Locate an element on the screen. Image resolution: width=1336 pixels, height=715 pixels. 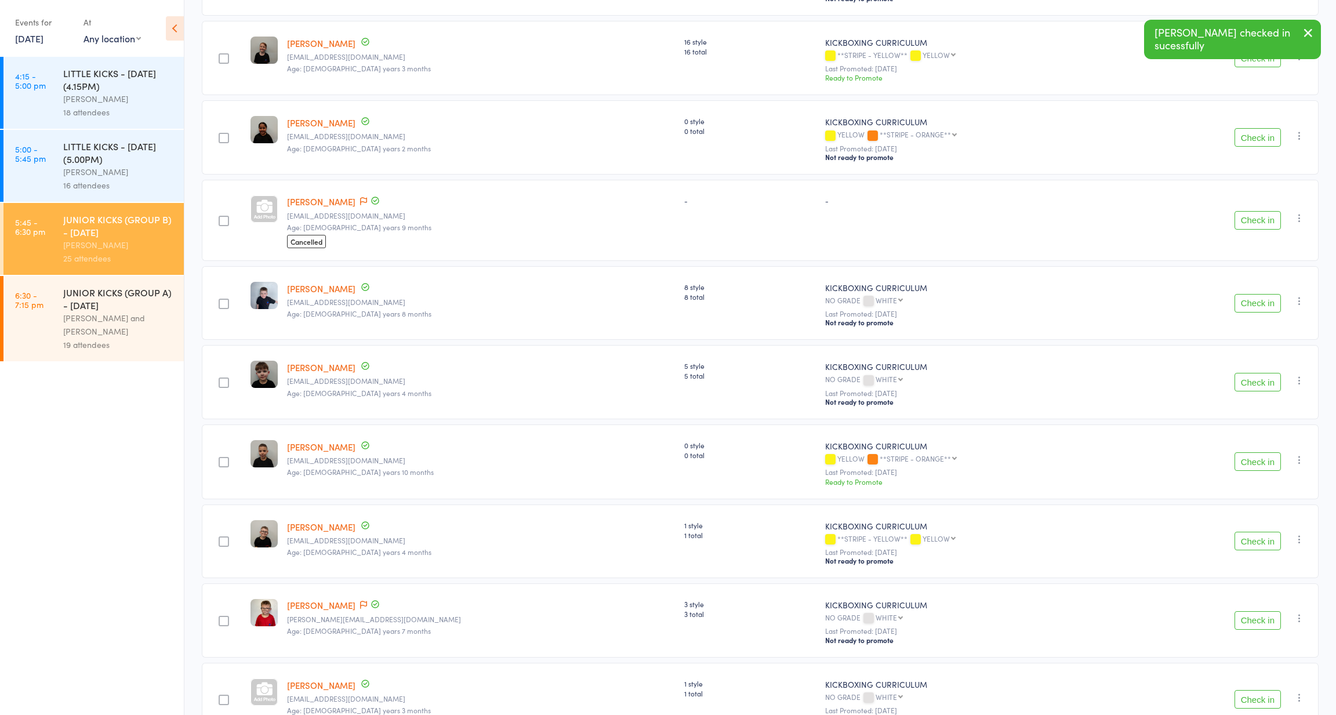
div: 25 attendees is located at coordinates (118, 258).